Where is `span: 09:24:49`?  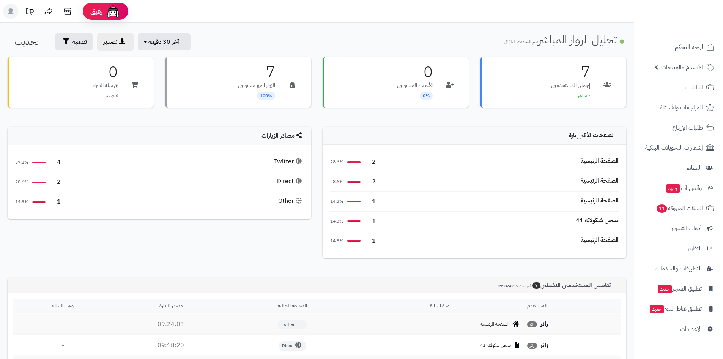 span: 09:24:49 is located at coordinates (505, 285).